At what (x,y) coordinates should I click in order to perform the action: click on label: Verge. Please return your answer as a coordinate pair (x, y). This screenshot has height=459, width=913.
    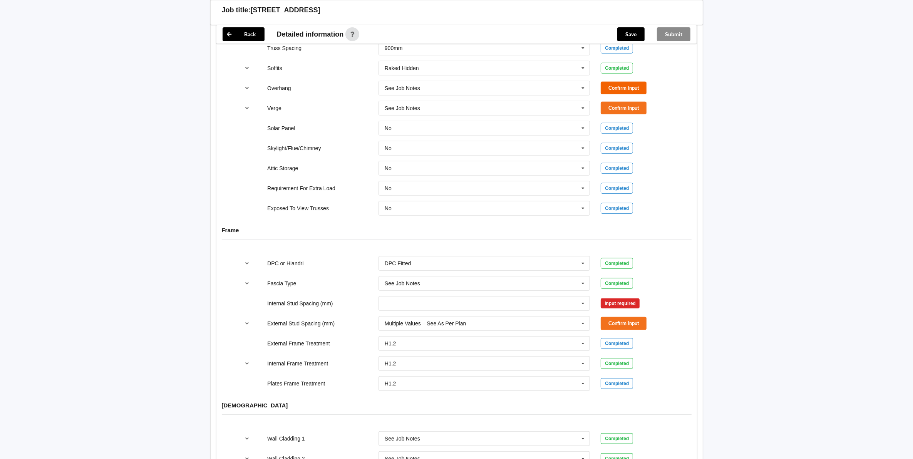
    Looking at the image, I should click on (274, 108).